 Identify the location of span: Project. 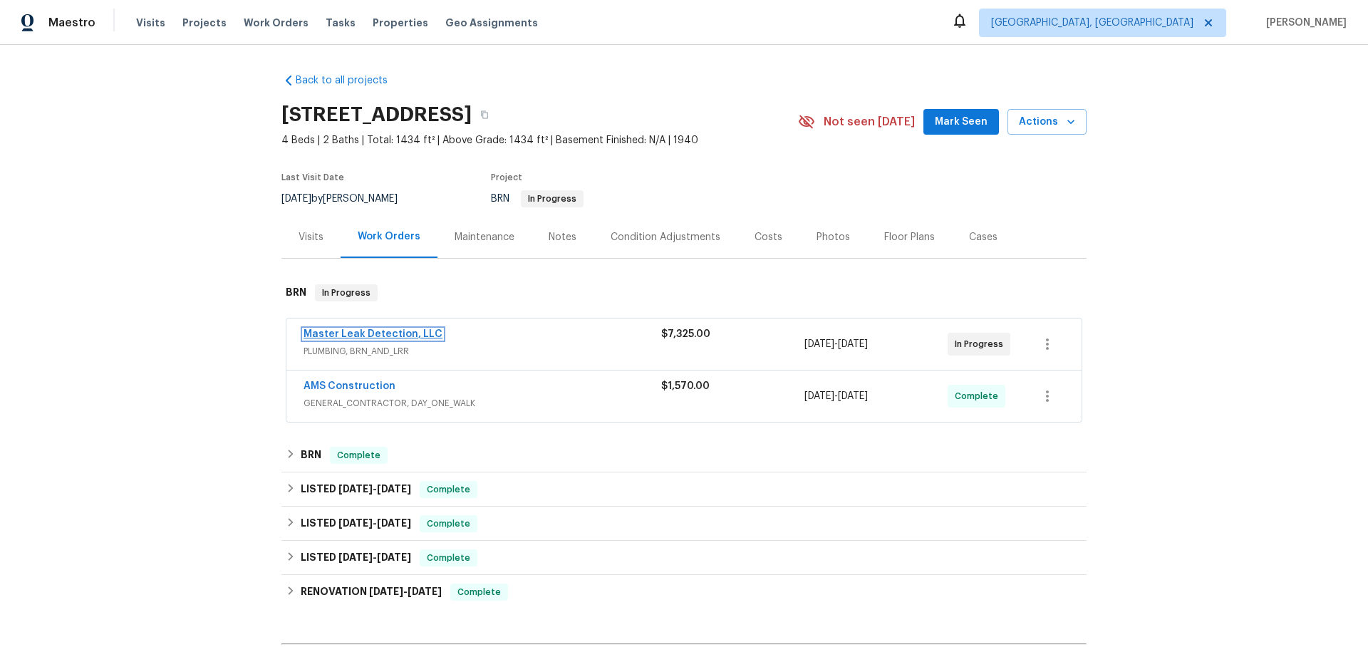
(507, 177).